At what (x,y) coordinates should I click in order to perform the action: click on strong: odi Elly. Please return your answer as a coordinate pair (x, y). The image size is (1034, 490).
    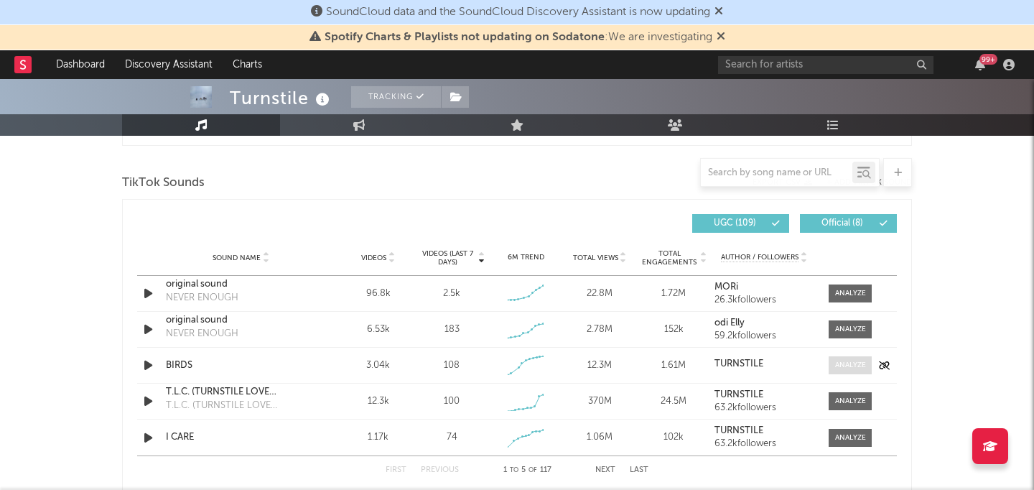
    Looking at the image, I should click on (729, 322).